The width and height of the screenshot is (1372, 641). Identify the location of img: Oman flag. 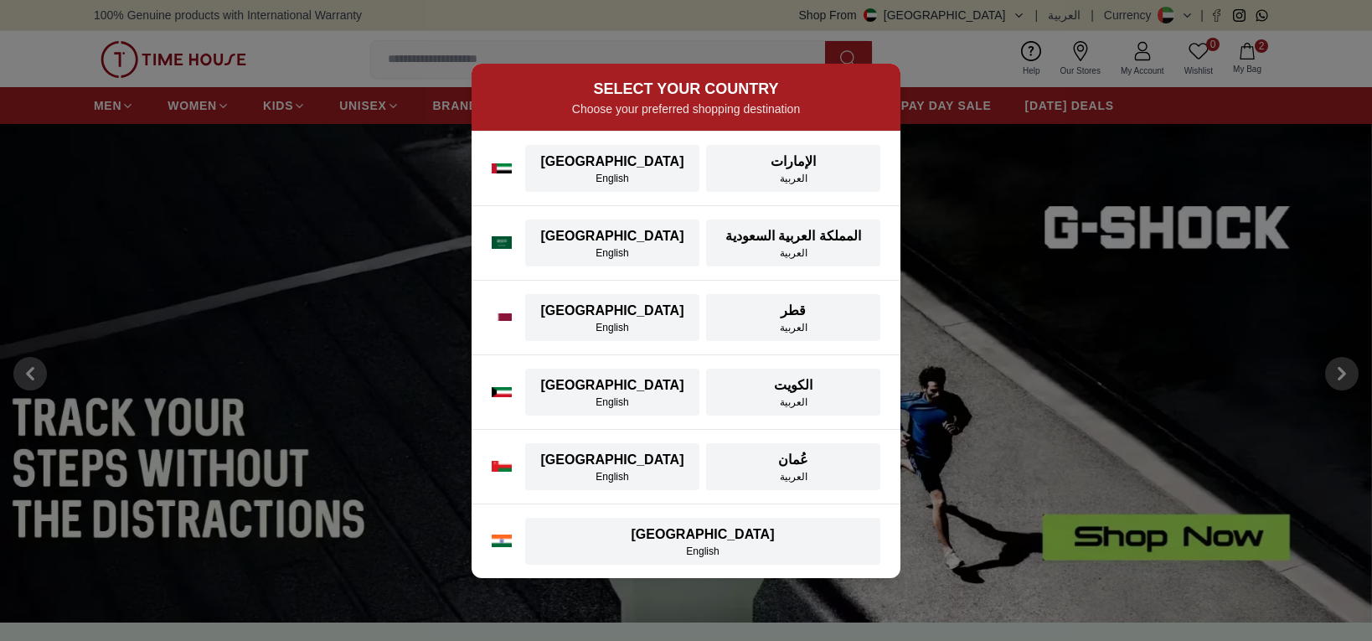
(502, 466).